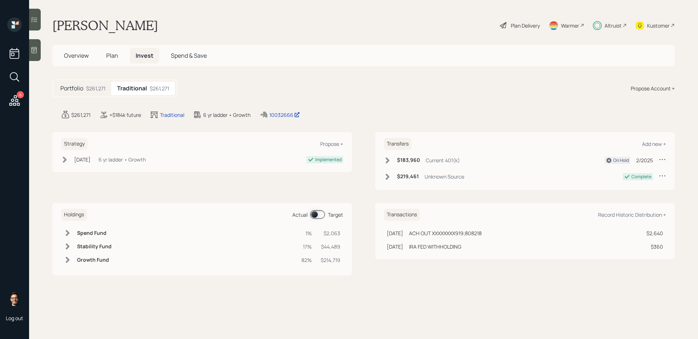  What do you see at coordinates (335, 215) in the screenshot?
I see `div: Target` at bounding box center [335, 215].